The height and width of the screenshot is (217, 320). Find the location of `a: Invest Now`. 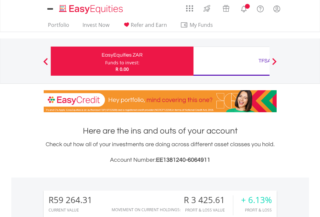

a: Invest Now is located at coordinates (96, 27).